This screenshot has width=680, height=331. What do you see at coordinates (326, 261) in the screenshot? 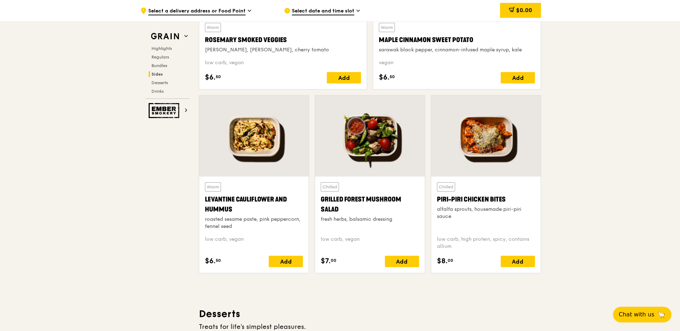
I see `span: $7.` at bounding box center [326, 261].